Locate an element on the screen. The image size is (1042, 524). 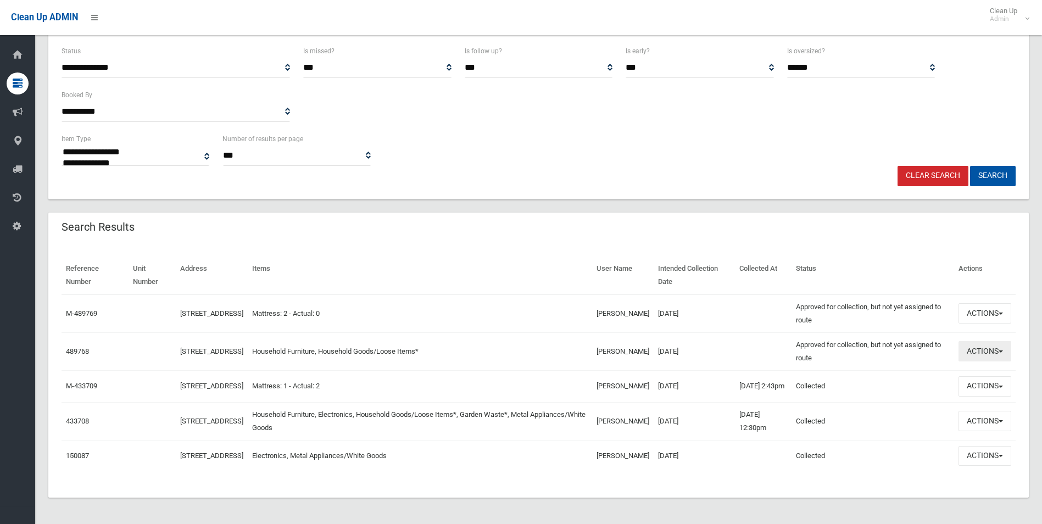
a: M-489769 is located at coordinates (81, 313).